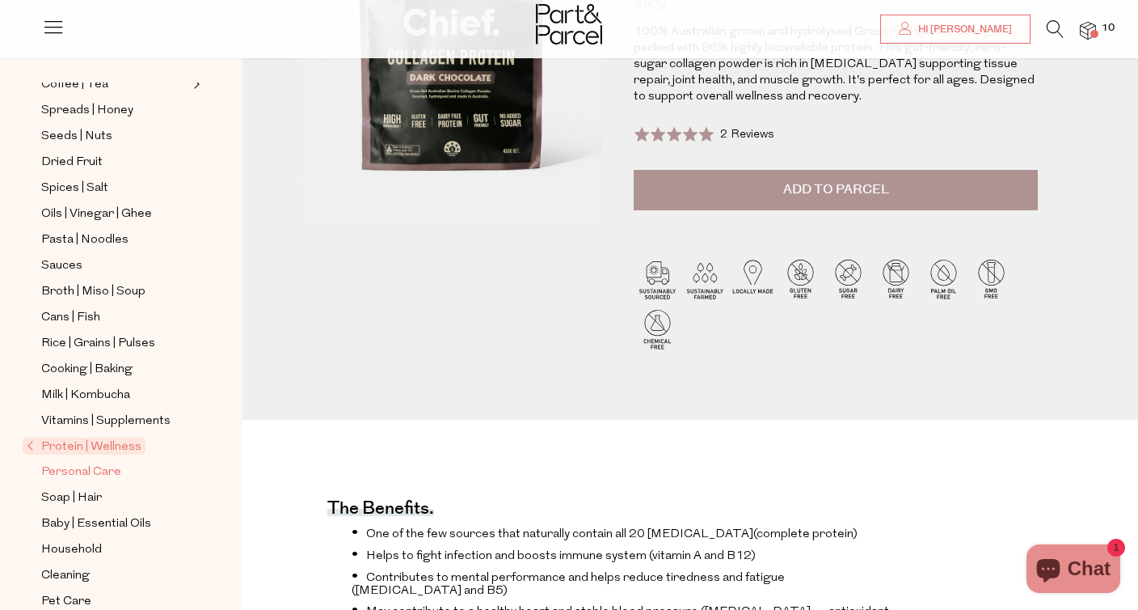 The width and height of the screenshot is (1138, 610). What do you see at coordinates (115, 188) in the screenshot?
I see `a: Spices | Salt` at bounding box center [115, 188].